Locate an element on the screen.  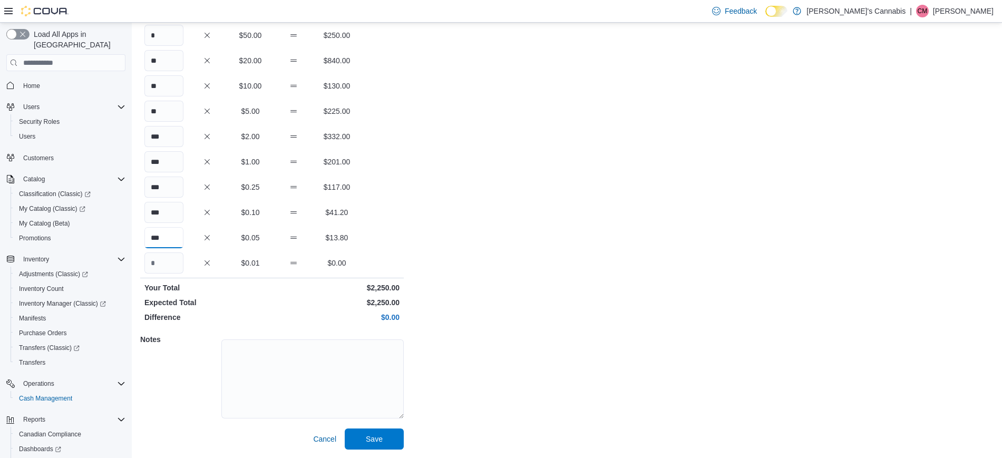
span: Feedback is located at coordinates (741, 11).